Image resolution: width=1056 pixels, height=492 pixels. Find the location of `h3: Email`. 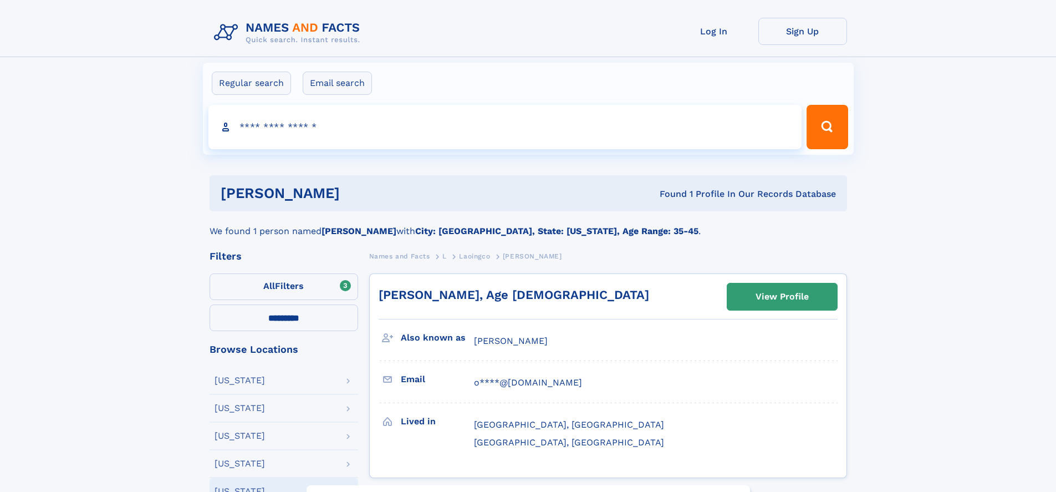

h3: Email is located at coordinates (437, 379).